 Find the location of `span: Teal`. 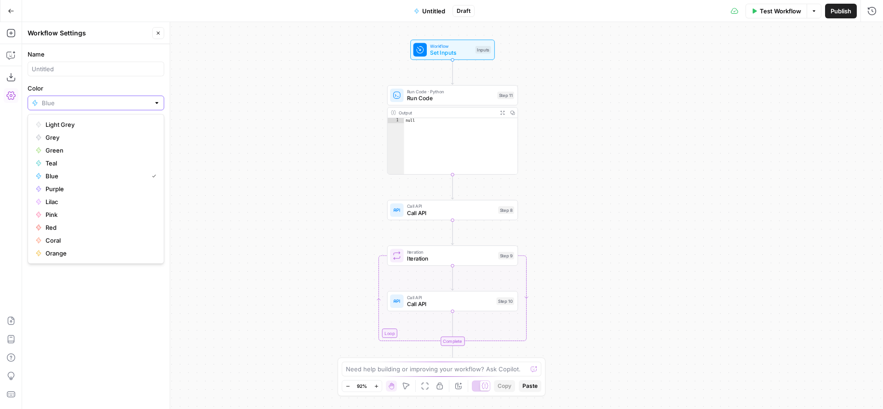

span: Teal is located at coordinates (99, 163).